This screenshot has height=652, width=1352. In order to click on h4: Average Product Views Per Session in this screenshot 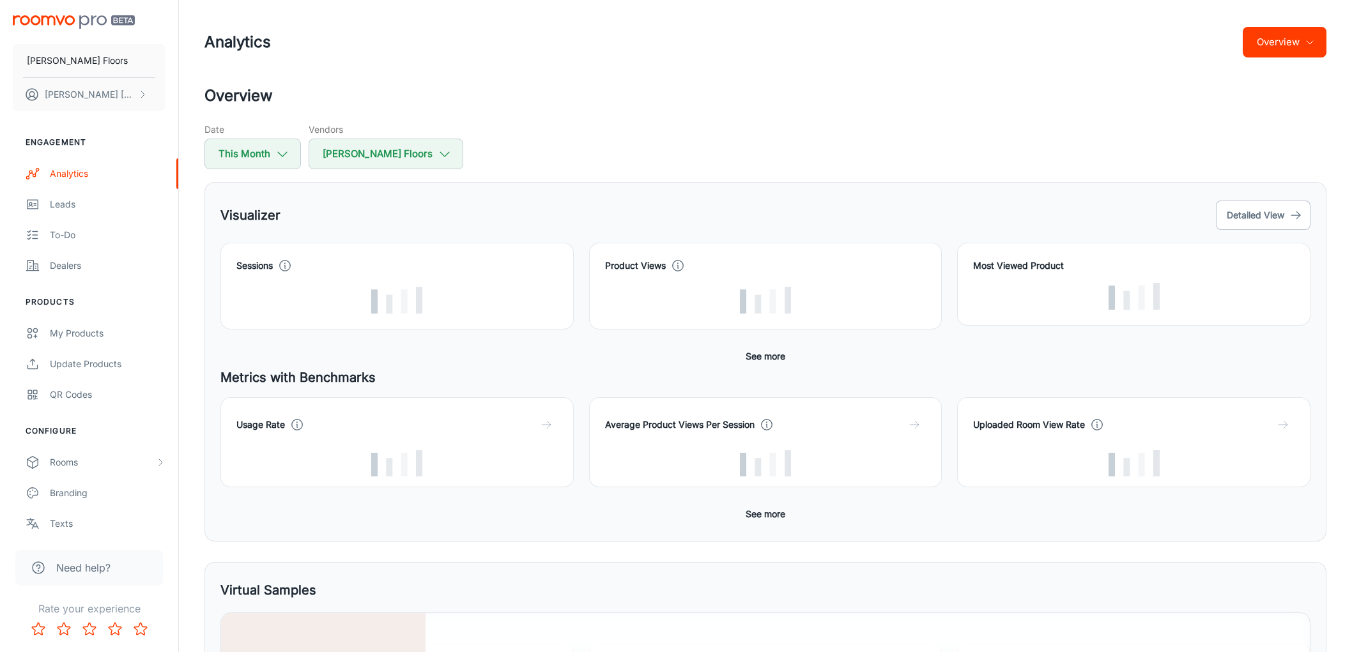, I will do `click(680, 425)`.